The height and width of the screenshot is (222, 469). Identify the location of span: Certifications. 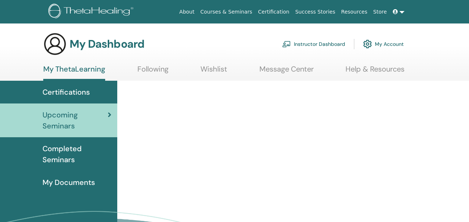
(66, 92).